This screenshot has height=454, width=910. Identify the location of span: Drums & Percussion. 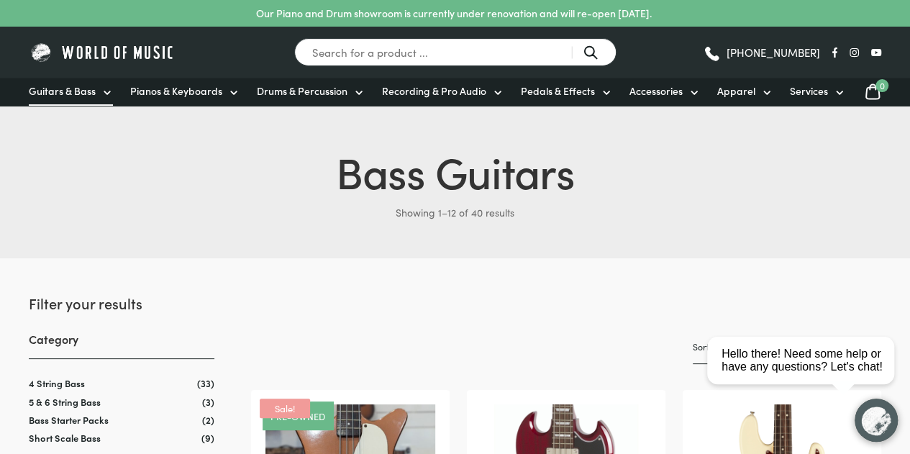
(302, 91).